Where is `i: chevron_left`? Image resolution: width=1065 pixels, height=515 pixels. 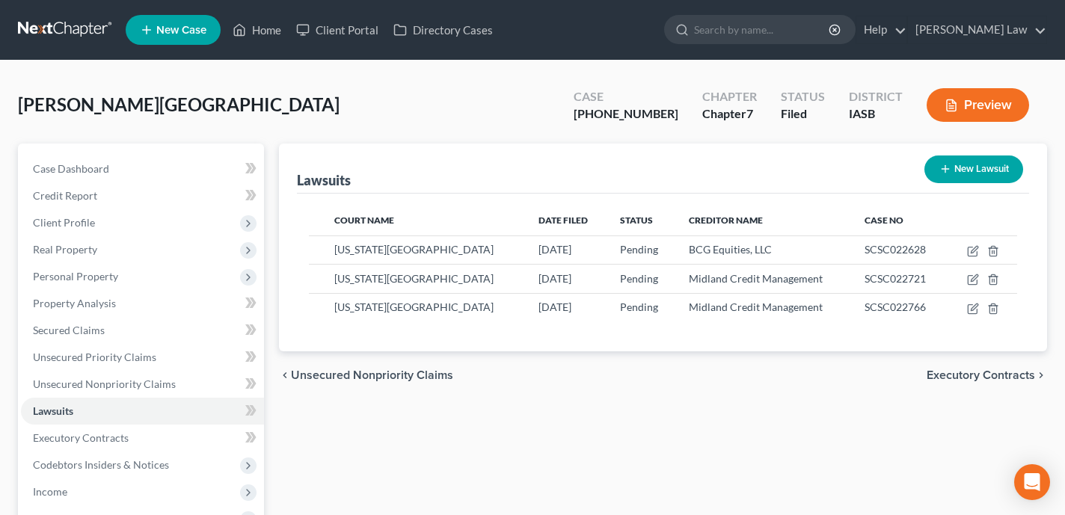
i: chevron_left is located at coordinates (285, 376).